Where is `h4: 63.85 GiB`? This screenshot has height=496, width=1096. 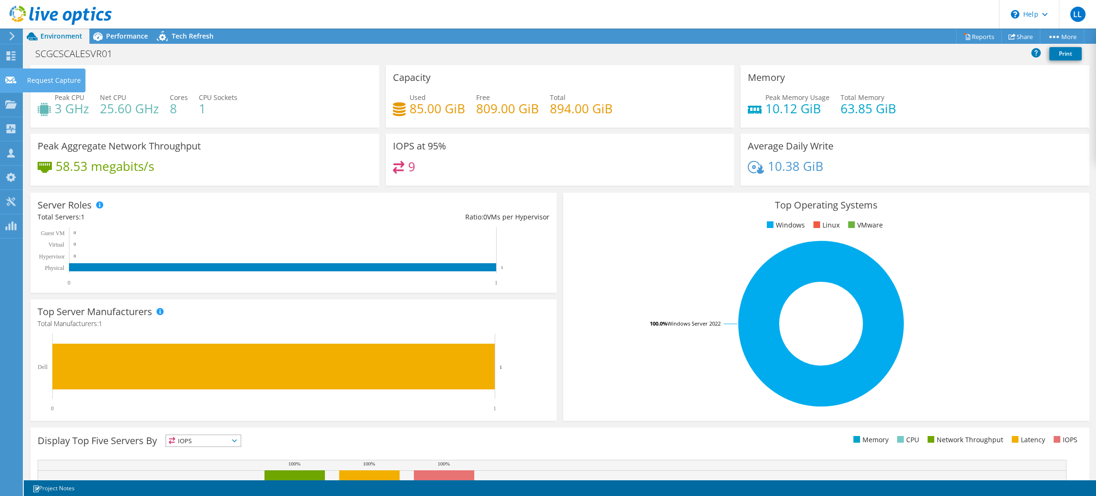 h4: 63.85 GiB is located at coordinates (868, 108).